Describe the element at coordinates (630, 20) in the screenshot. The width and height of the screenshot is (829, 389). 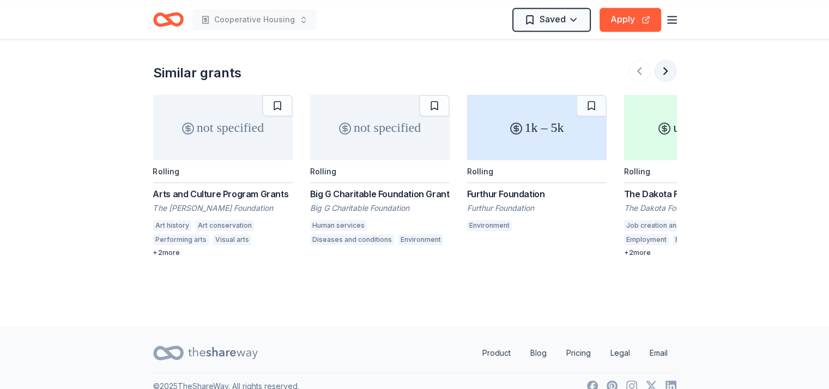
I see `button: Apply` at that location.